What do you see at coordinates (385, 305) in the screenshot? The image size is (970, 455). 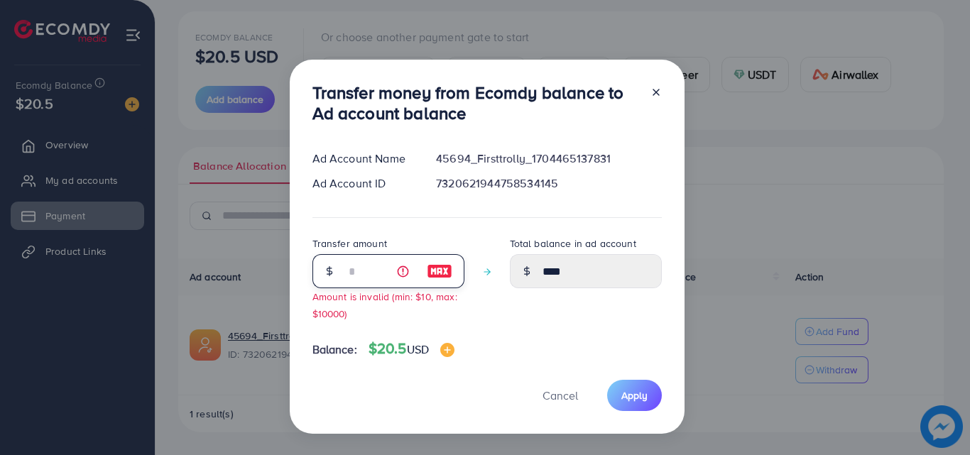 I see `small: Amount is invalid (min: $10, max: $10000)` at bounding box center [385, 305].